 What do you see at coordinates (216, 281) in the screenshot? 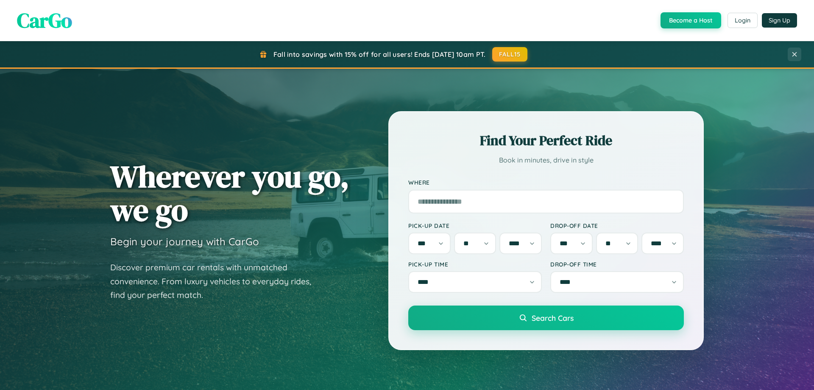
I see `p: Discover premium car rentals with unmatched convenience. From luxury vehicles to everyday rides, ...` at bounding box center [216, 281].